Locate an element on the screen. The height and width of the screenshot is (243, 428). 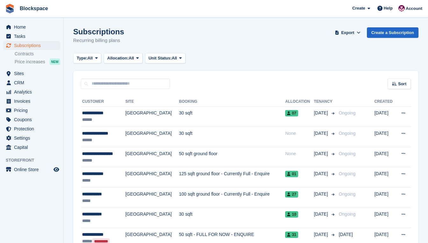
button: Unit Status: All is located at coordinates (165, 58).